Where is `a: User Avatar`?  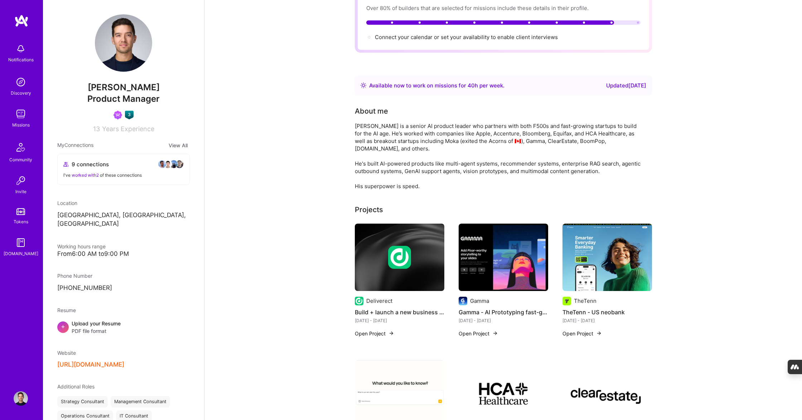
a: User Avatar is located at coordinates (21, 398).